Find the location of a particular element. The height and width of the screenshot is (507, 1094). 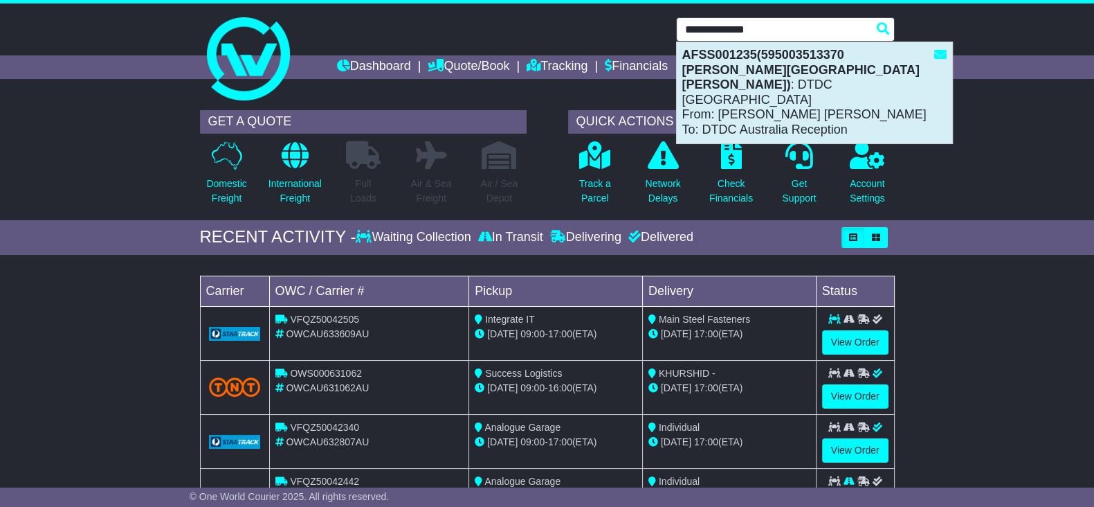

div: Waiting Collection is located at coordinates (415, 237).